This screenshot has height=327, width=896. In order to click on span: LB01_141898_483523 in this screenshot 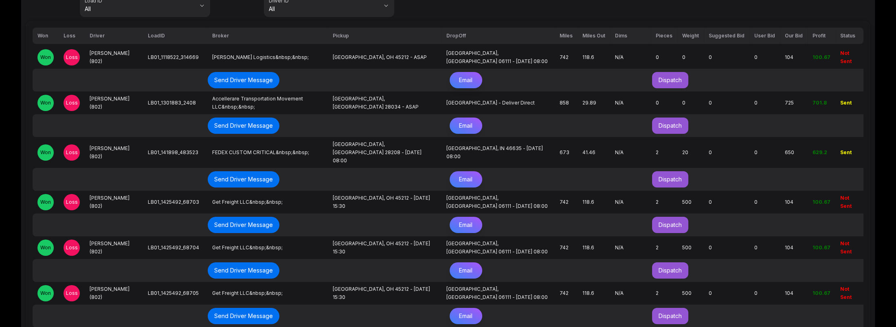, I will do `click(173, 152)`.